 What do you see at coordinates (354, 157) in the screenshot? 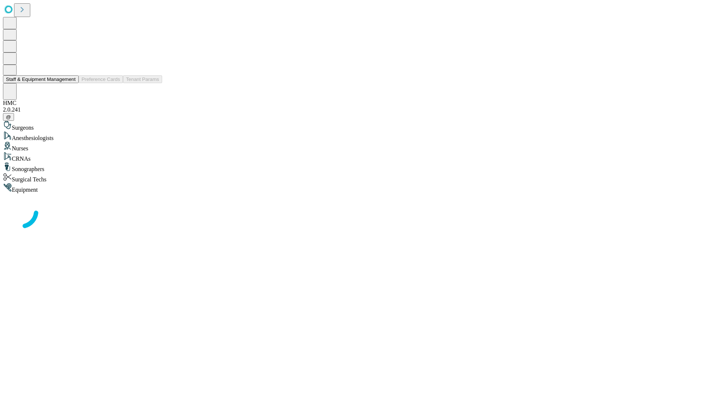
I see `div: CRNAs` at bounding box center [354, 157].